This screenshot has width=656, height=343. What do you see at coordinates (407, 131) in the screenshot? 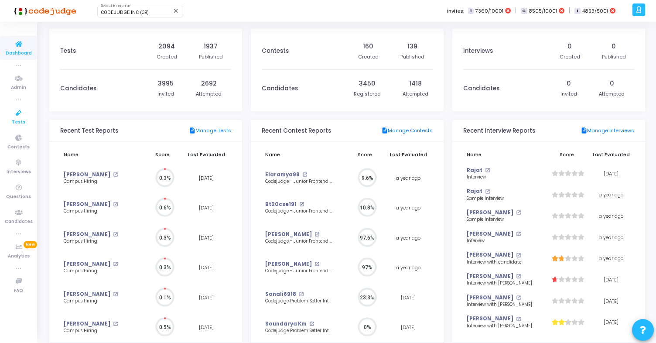
I see `a: Manage Contests` at bounding box center [407, 131].